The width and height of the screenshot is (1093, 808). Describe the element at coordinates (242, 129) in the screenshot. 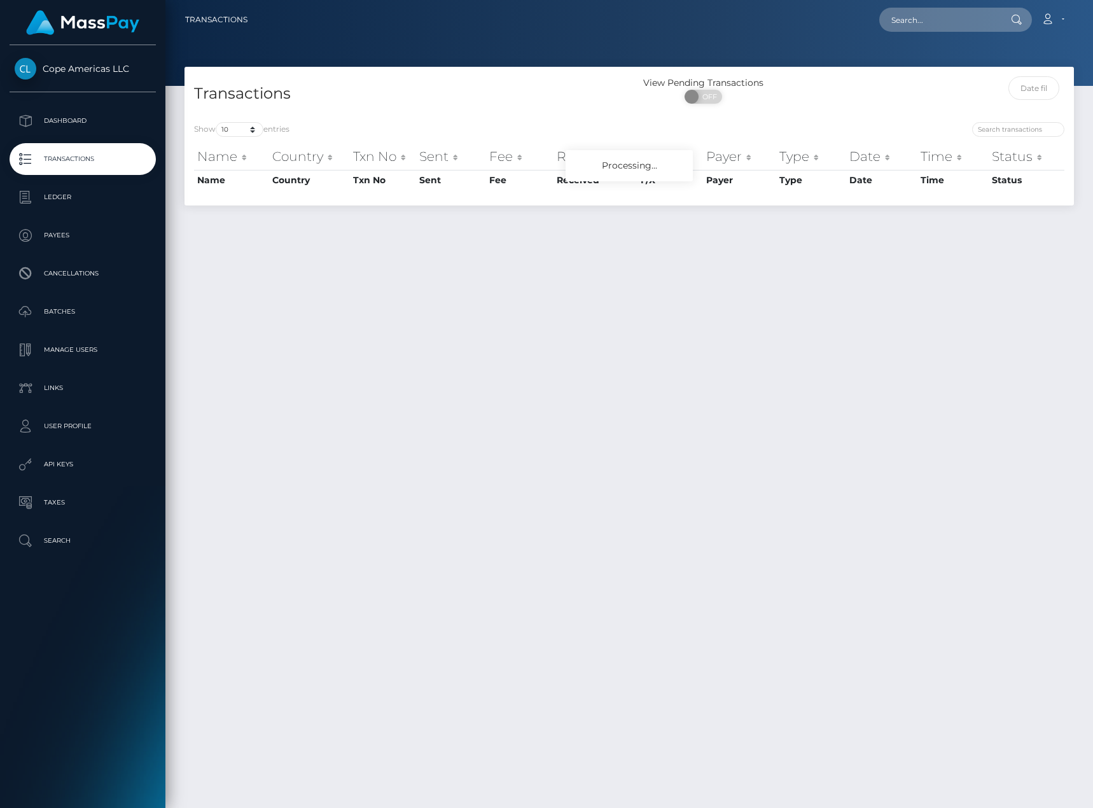

I see `label: Show entries` at that location.